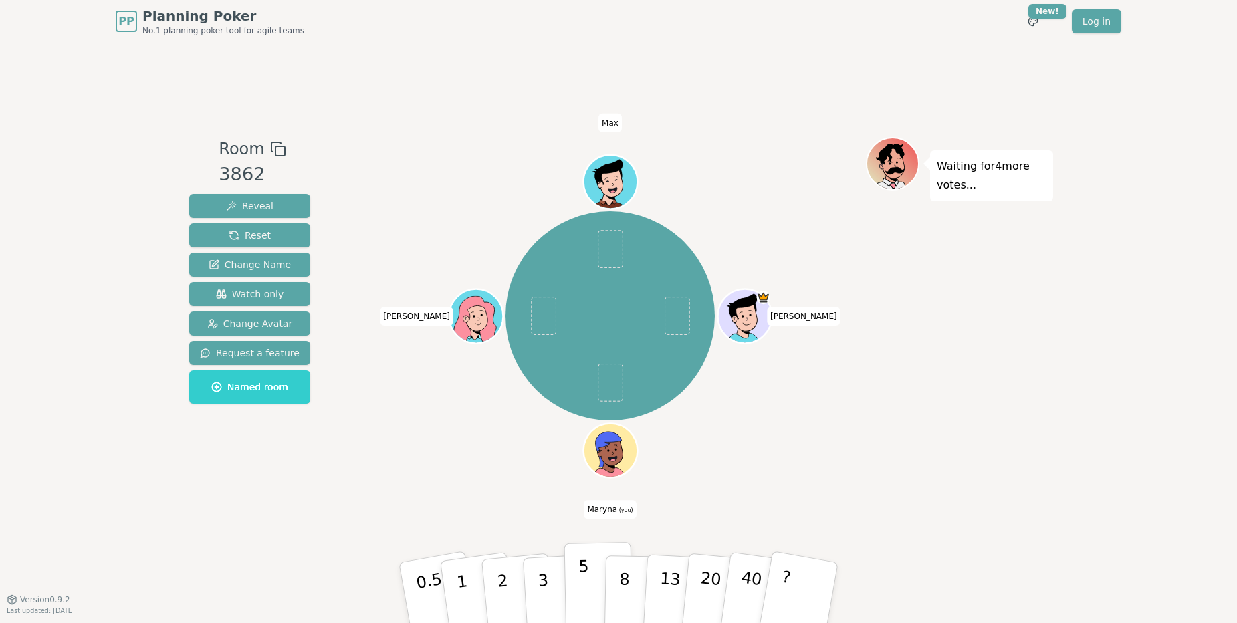 The width and height of the screenshot is (1237, 623). What do you see at coordinates (249, 265) in the screenshot?
I see `button: Change Name` at bounding box center [249, 265].